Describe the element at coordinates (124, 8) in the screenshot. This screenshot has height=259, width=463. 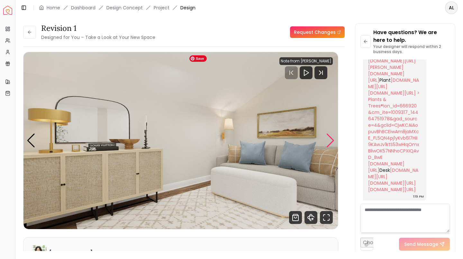
I see `li: Design Concept` at that location.